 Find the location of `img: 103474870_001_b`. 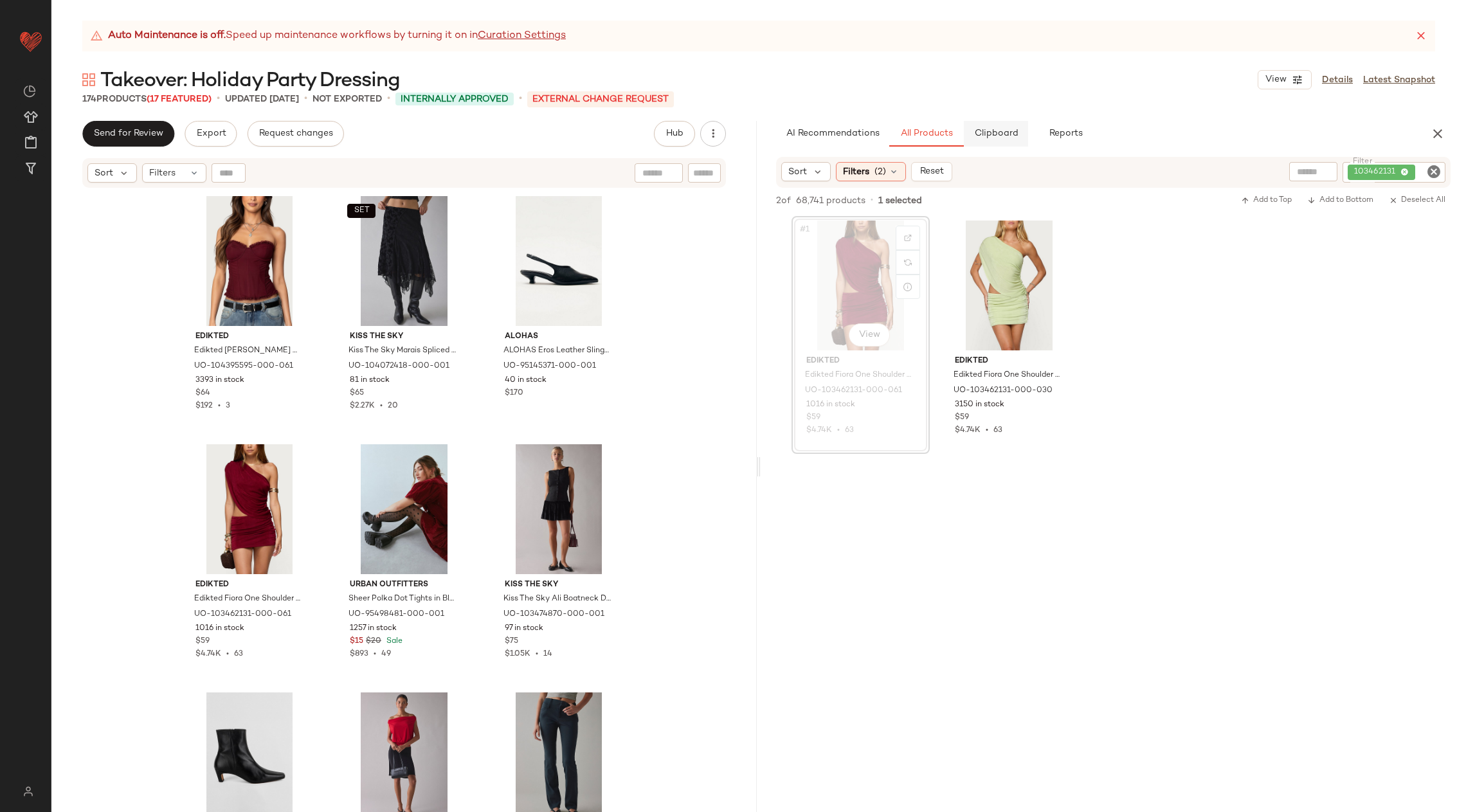

img: 103474870_001_b is located at coordinates (559, 509).